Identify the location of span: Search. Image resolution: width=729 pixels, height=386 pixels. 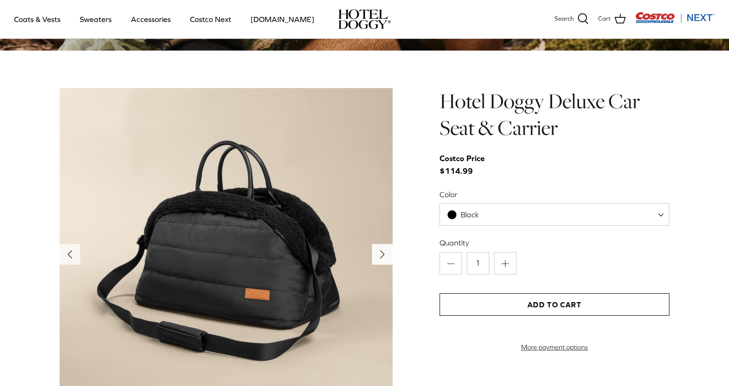
(564, 19).